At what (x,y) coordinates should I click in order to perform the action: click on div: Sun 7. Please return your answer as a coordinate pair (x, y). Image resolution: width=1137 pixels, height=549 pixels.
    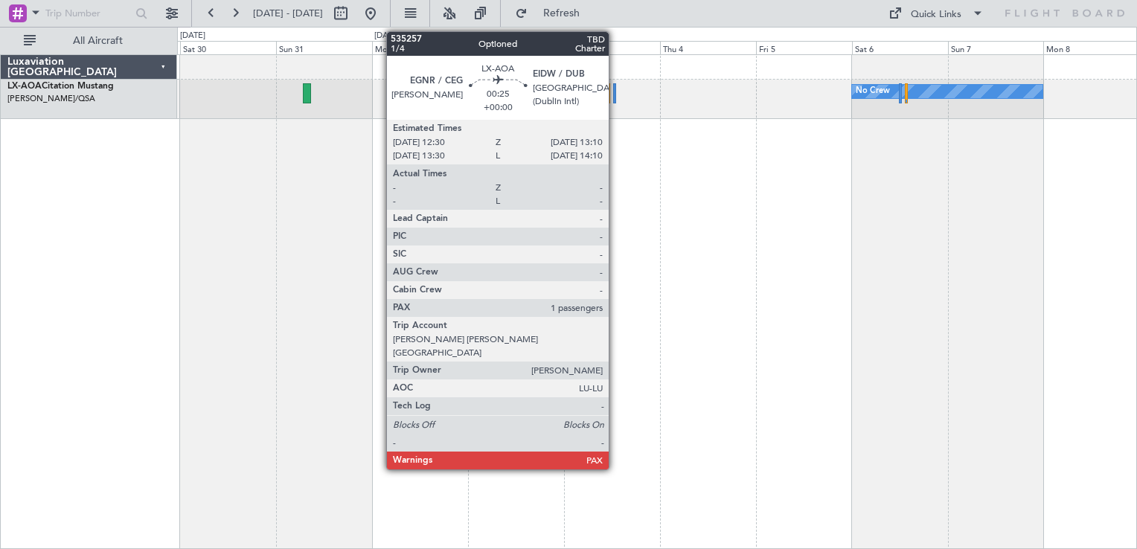
    Looking at the image, I should click on (996, 48).